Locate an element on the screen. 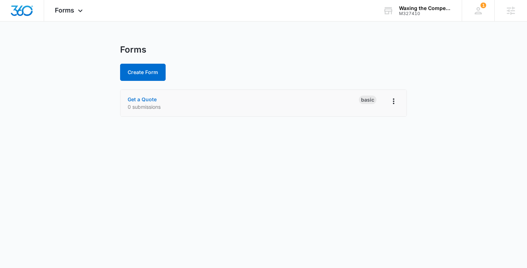 The image size is (527, 268). div: account id is located at coordinates (425, 14).